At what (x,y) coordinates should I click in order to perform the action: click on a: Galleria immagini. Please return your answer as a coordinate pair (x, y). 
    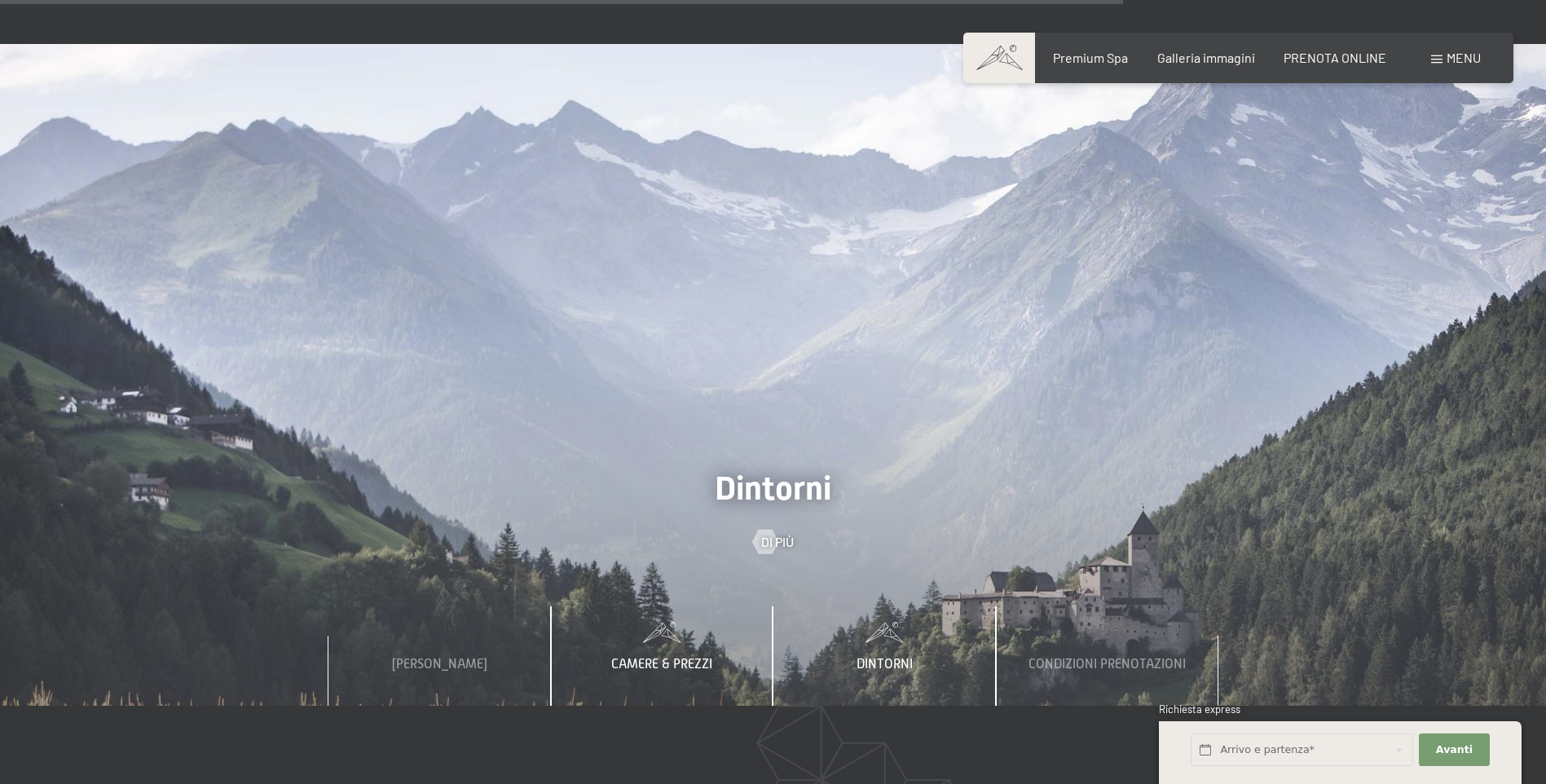
    Looking at the image, I should click on (1206, 57).